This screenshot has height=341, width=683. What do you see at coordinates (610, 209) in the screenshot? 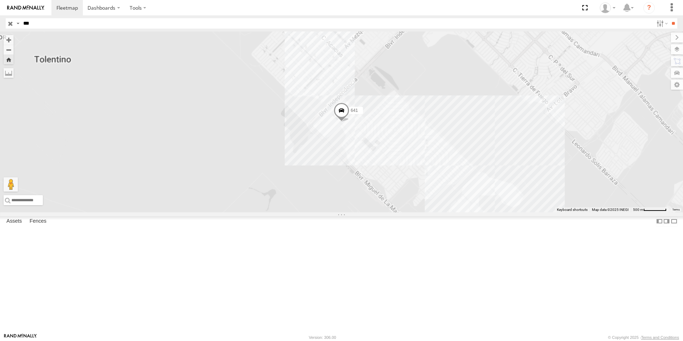
I see `span: Map data ©2025 INEGI` at bounding box center [610, 209].